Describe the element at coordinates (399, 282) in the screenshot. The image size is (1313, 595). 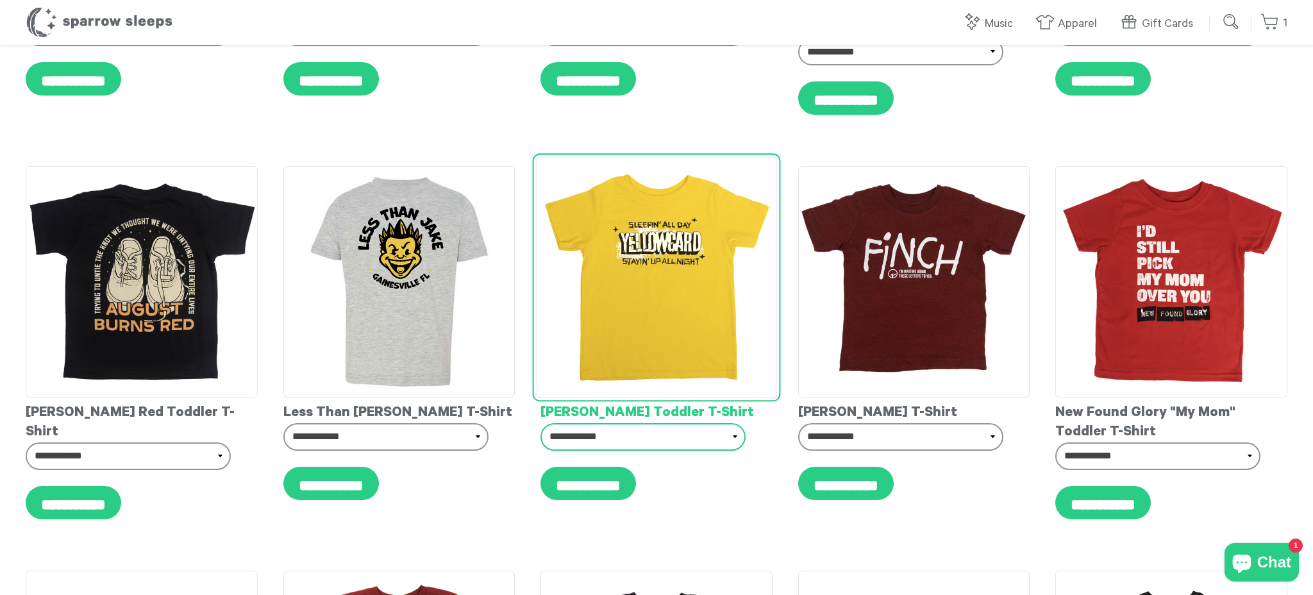
I see `img: LessThanJake-ToddlerT-shirt_grande.png` at that location.